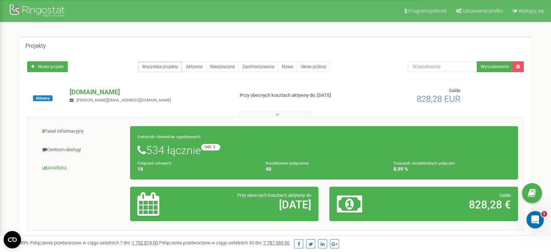 This screenshot has height=252, width=551. I want to click on span: 828,28 EUR, so click(439, 99).